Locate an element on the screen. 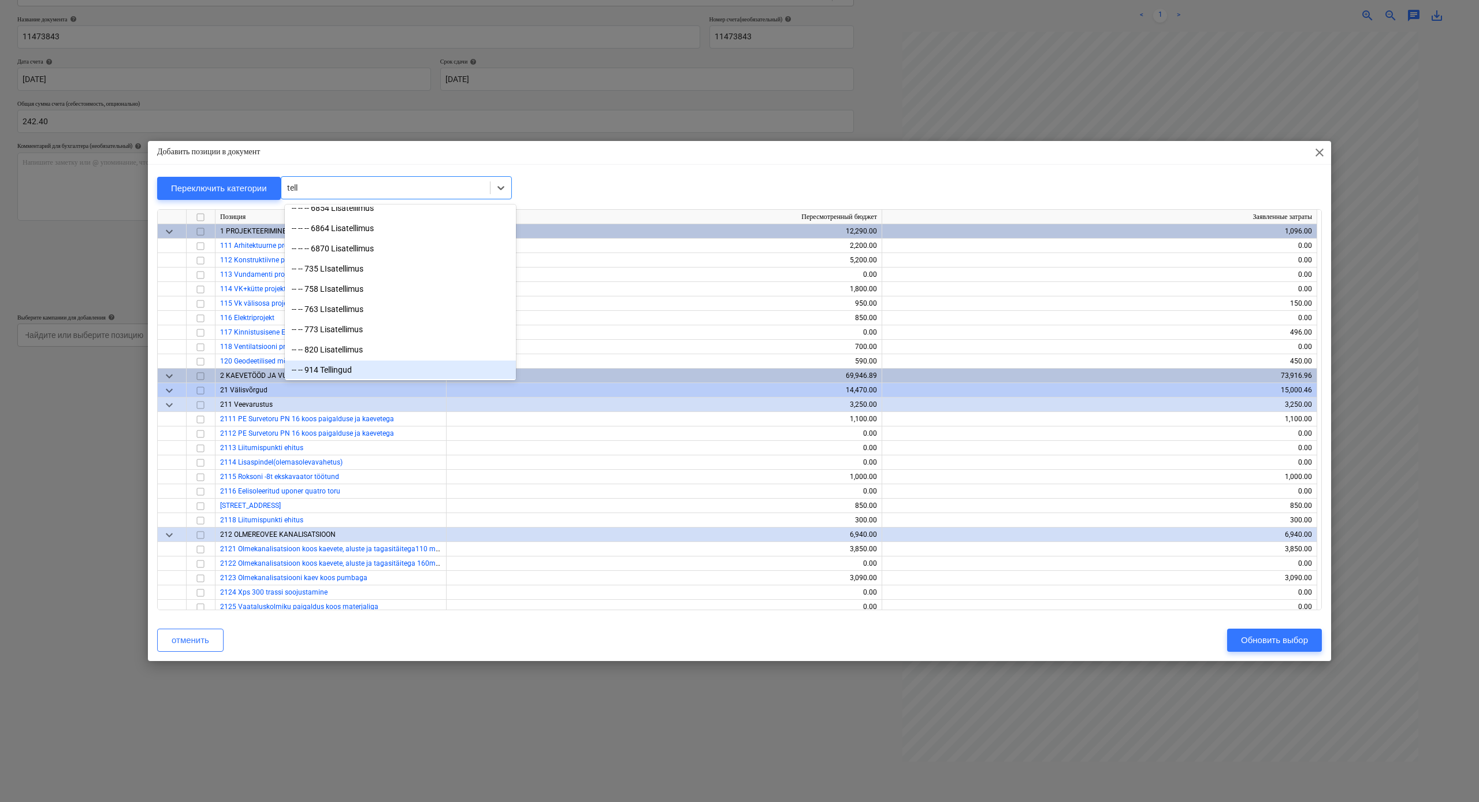  a: 2118 Liitumispunkti ehitus is located at coordinates (262, 520).